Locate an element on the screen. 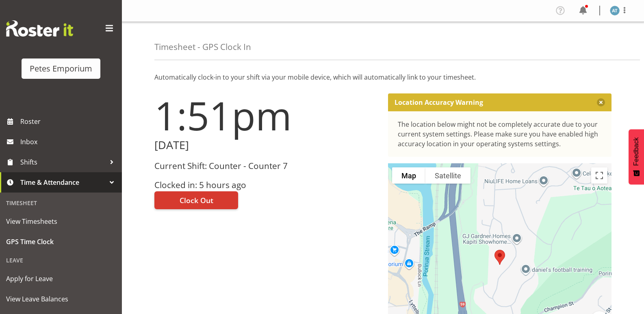 The width and height of the screenshot is (644, 314). button: Close message is located at coordinates (601, 102).